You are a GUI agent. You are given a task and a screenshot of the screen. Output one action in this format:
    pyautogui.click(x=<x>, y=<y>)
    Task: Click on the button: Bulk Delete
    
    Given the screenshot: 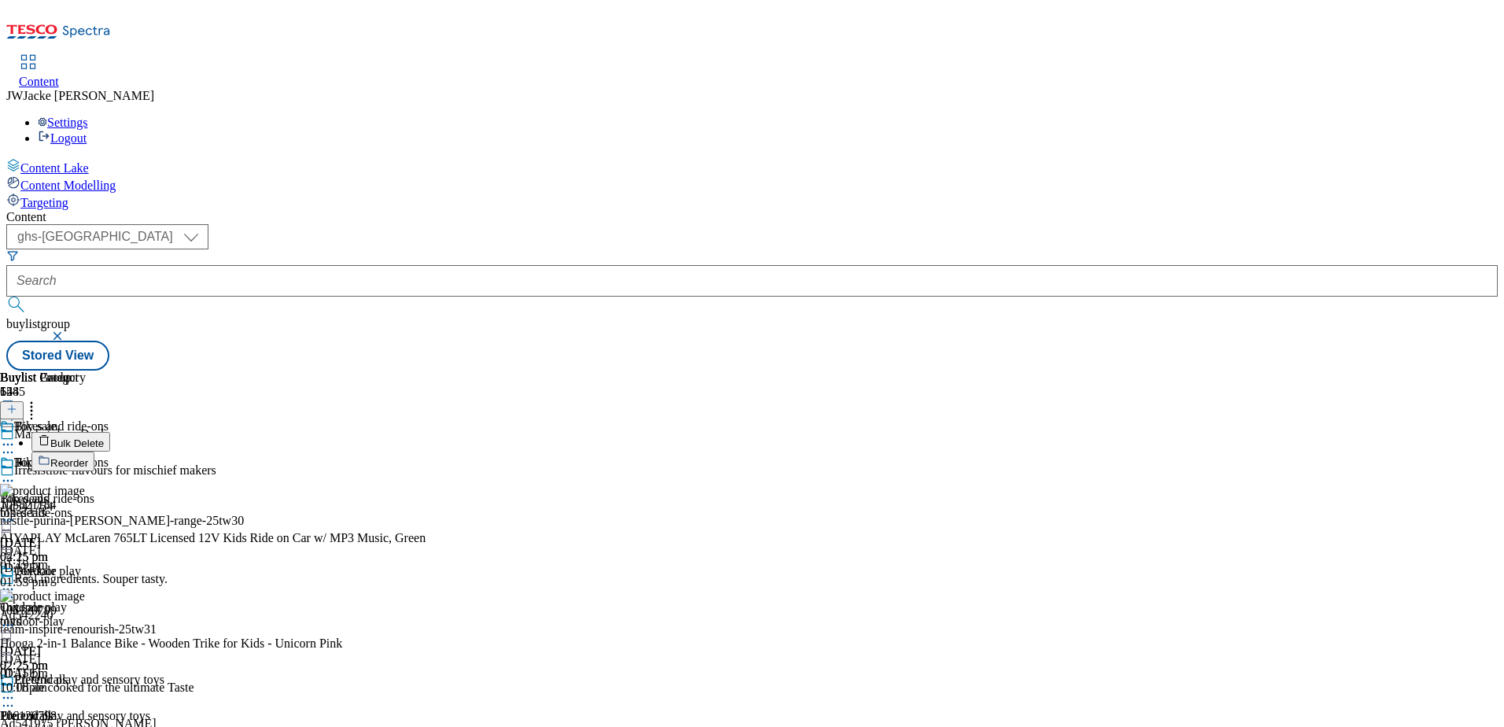 What is the action you would take?
    pyautogui.click(x=71, y=441)
    